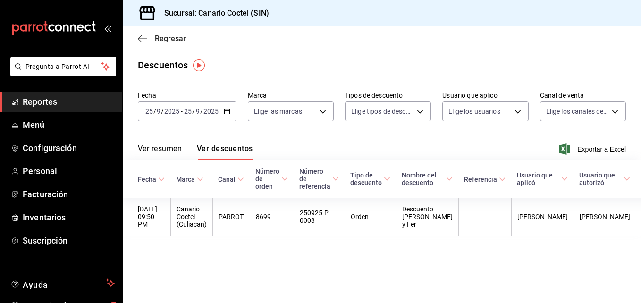  I want to click on div: Descuentos, so click(163, 65).